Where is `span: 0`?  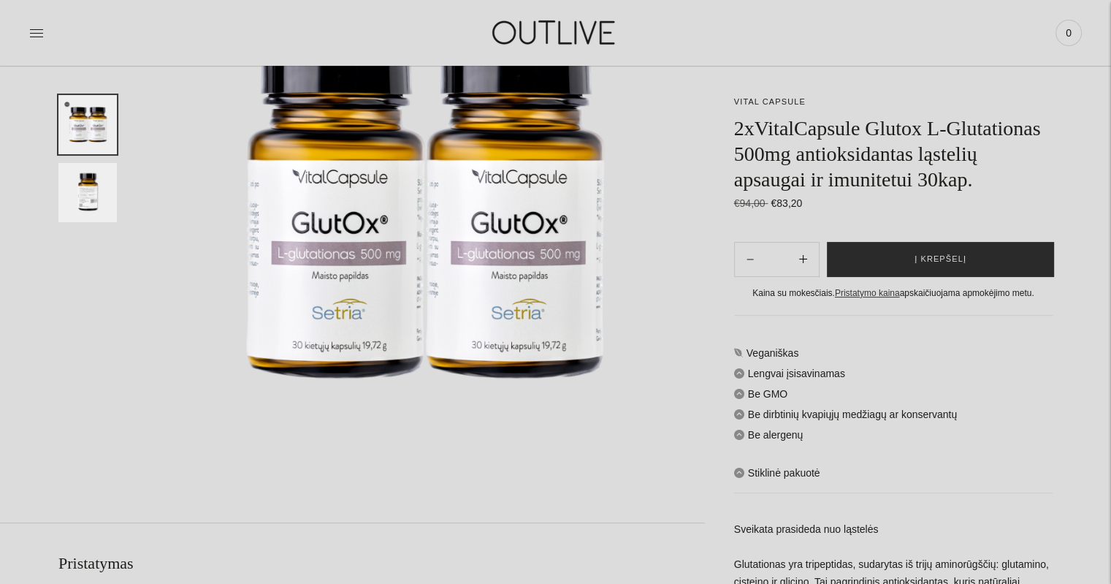 span: 0 is located at coordinates (1069, 33).